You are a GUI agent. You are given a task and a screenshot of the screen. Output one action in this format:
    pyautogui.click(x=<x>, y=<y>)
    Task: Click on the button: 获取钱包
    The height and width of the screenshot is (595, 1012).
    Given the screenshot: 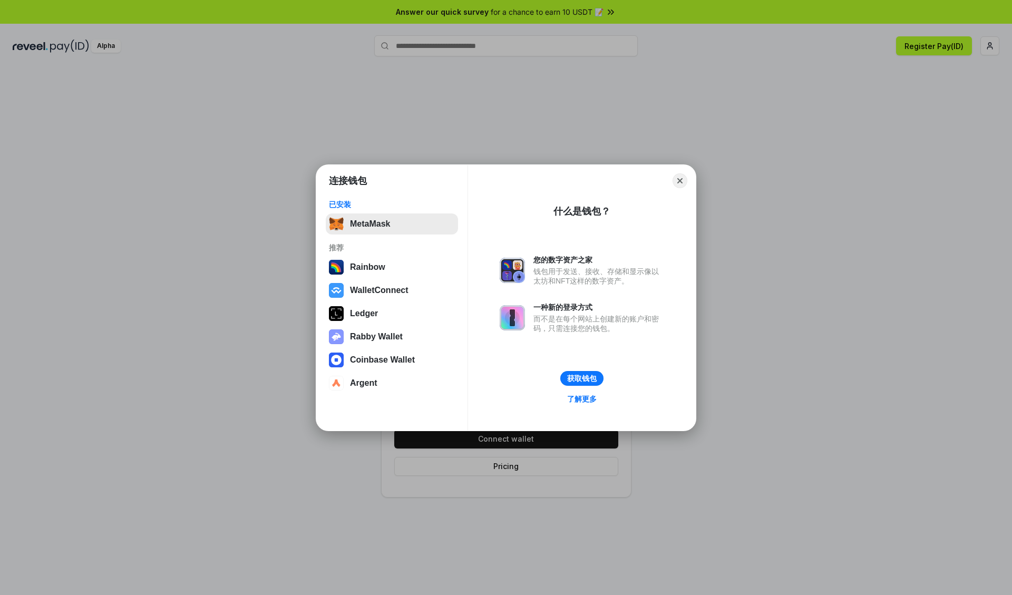 What is the action you would take?
    pyautogui.click(x=582, y=379)
    